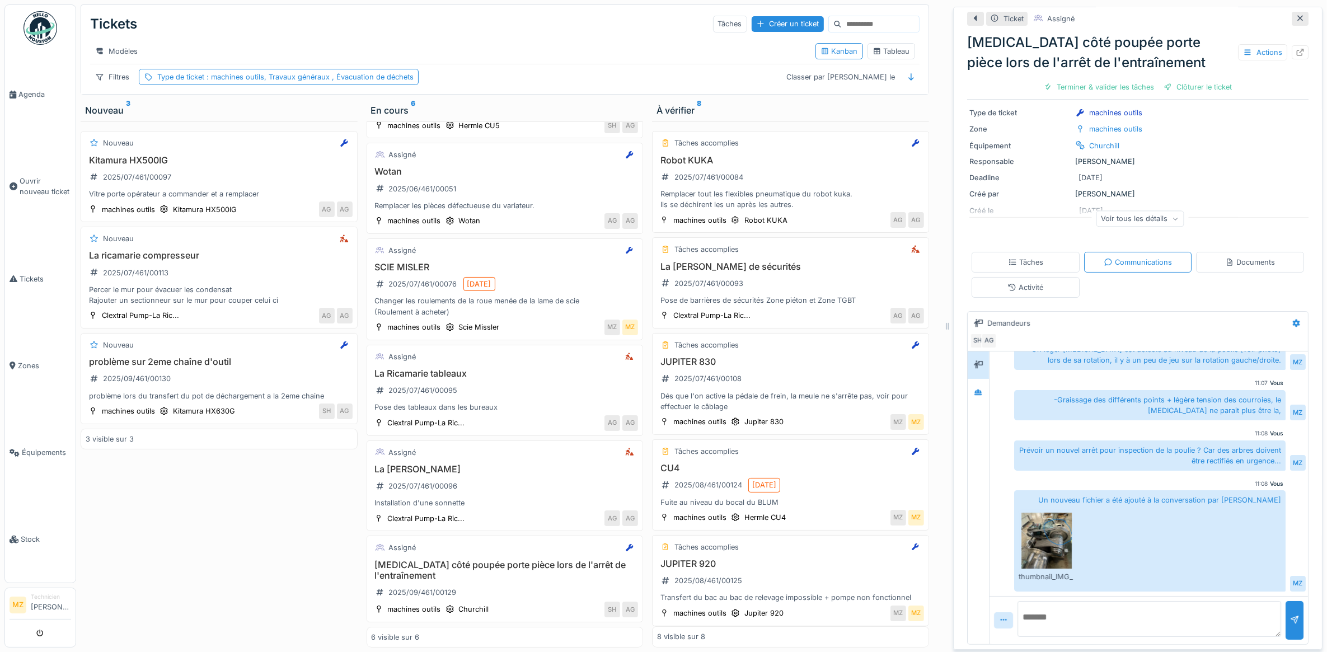  I want to click on div: Demandeurs, so click(1009, 323).